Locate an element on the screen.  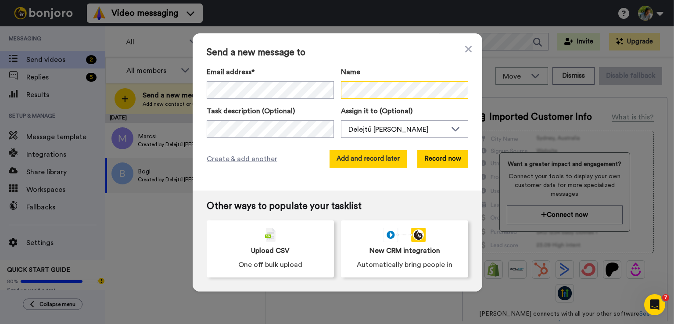
div: animation is located at coordinates (404, 235).